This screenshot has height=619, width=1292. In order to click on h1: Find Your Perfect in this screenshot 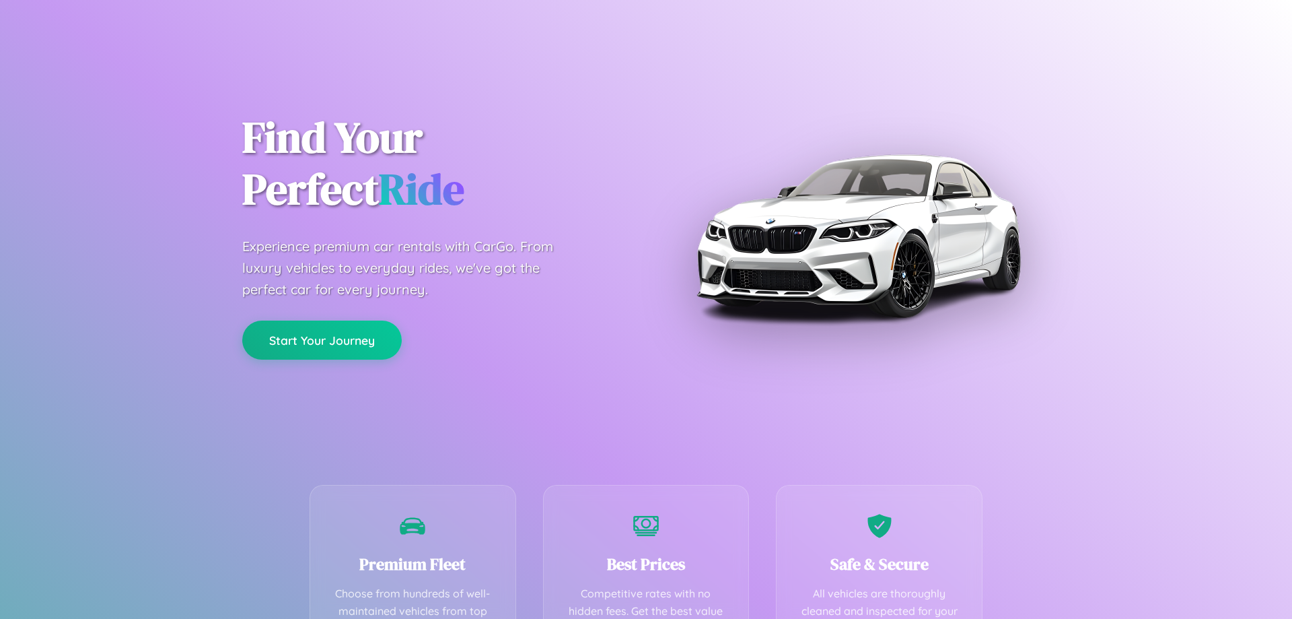, I will do `click(434, 164)`.